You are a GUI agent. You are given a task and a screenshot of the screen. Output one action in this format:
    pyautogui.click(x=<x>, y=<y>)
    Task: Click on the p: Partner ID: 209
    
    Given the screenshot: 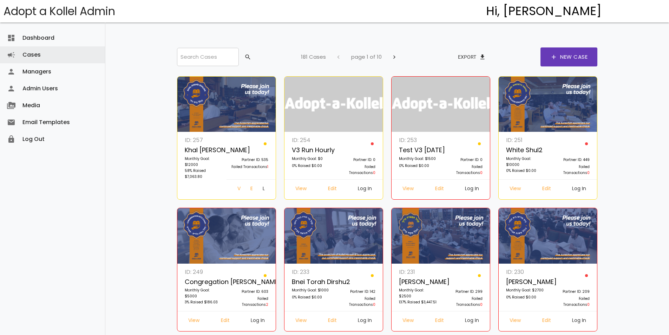 What is the action you would take?
    pyautogui.click(x=571, y=292)
    